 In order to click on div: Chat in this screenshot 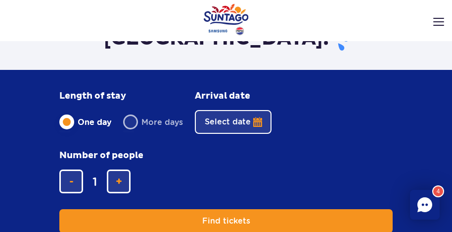, I will do `click(425, 204)`.